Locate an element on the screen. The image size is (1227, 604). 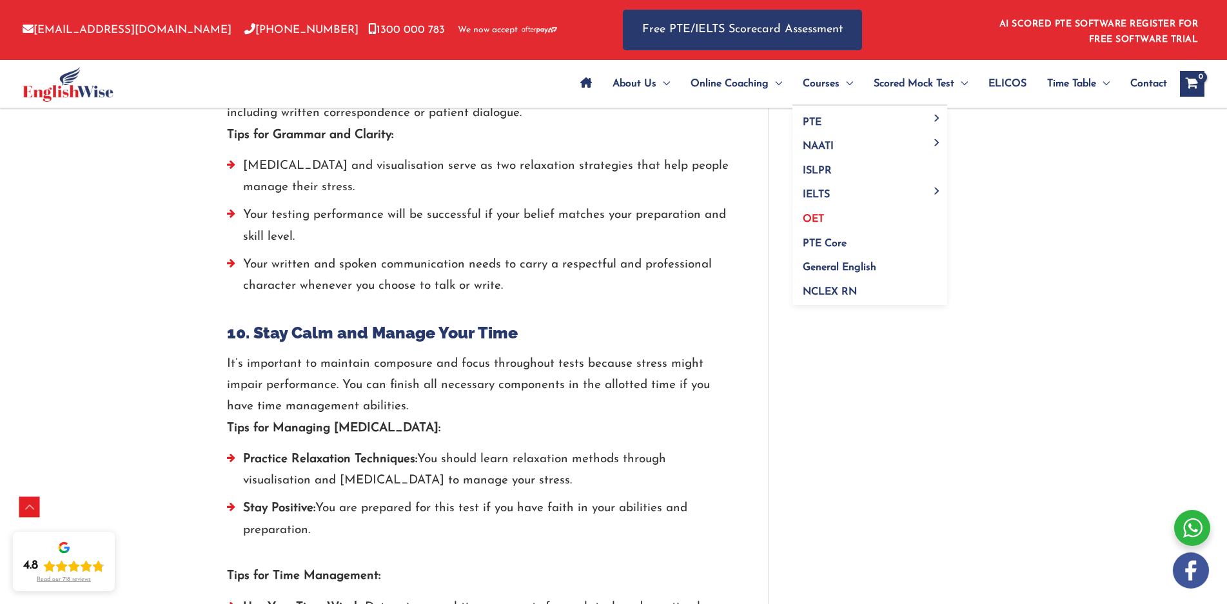
a: Time TableMenu Toggle is located at coordinates (1078, 84).